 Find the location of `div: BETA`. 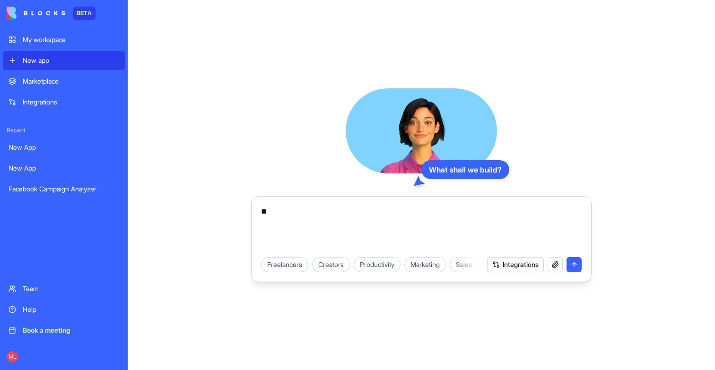

div: BETA is located at coordinates (84, 13).